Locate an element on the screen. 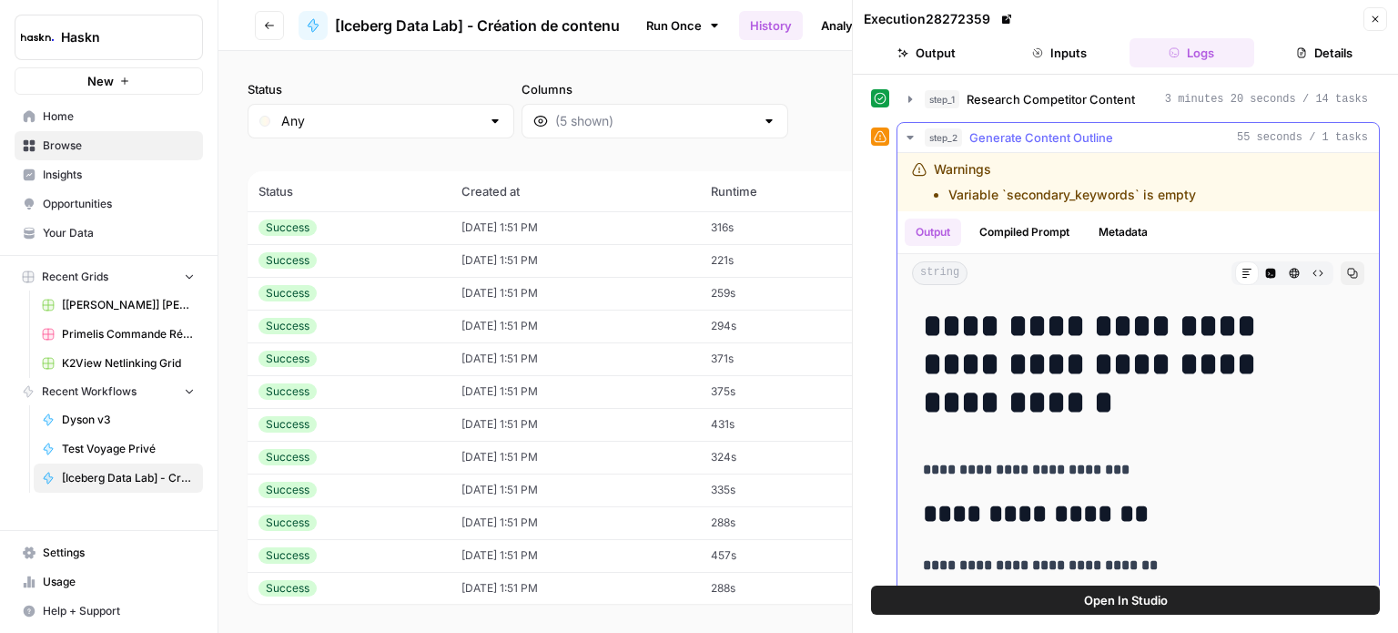 The width and height of the screenshot is (1398, 633). th: Created at is located at coordinates (575, 191).